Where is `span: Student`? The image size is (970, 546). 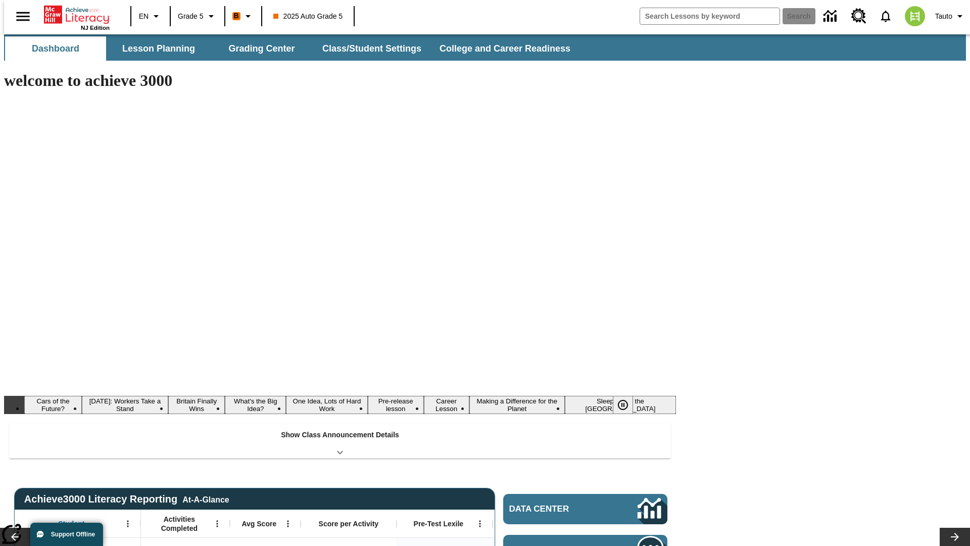
span: Student is located at coordinates (71, 524).